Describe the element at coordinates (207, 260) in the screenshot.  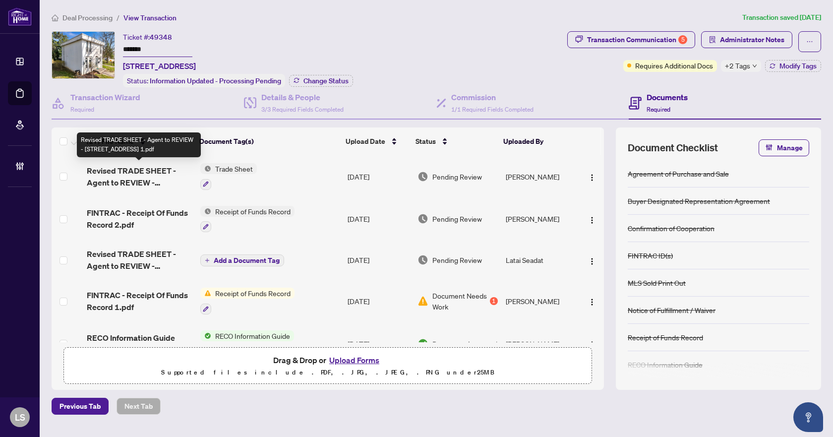
I see `span: plus` at that location.